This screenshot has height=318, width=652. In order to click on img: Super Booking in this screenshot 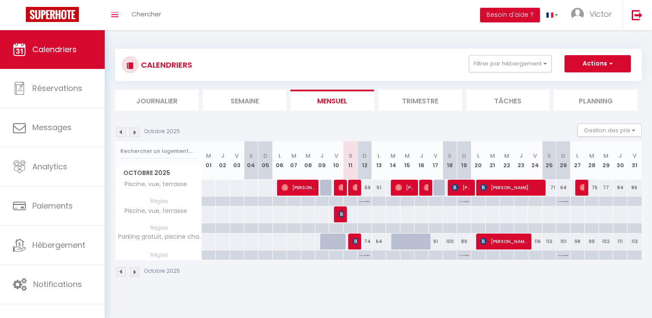, I will do `click(52, 14)`.